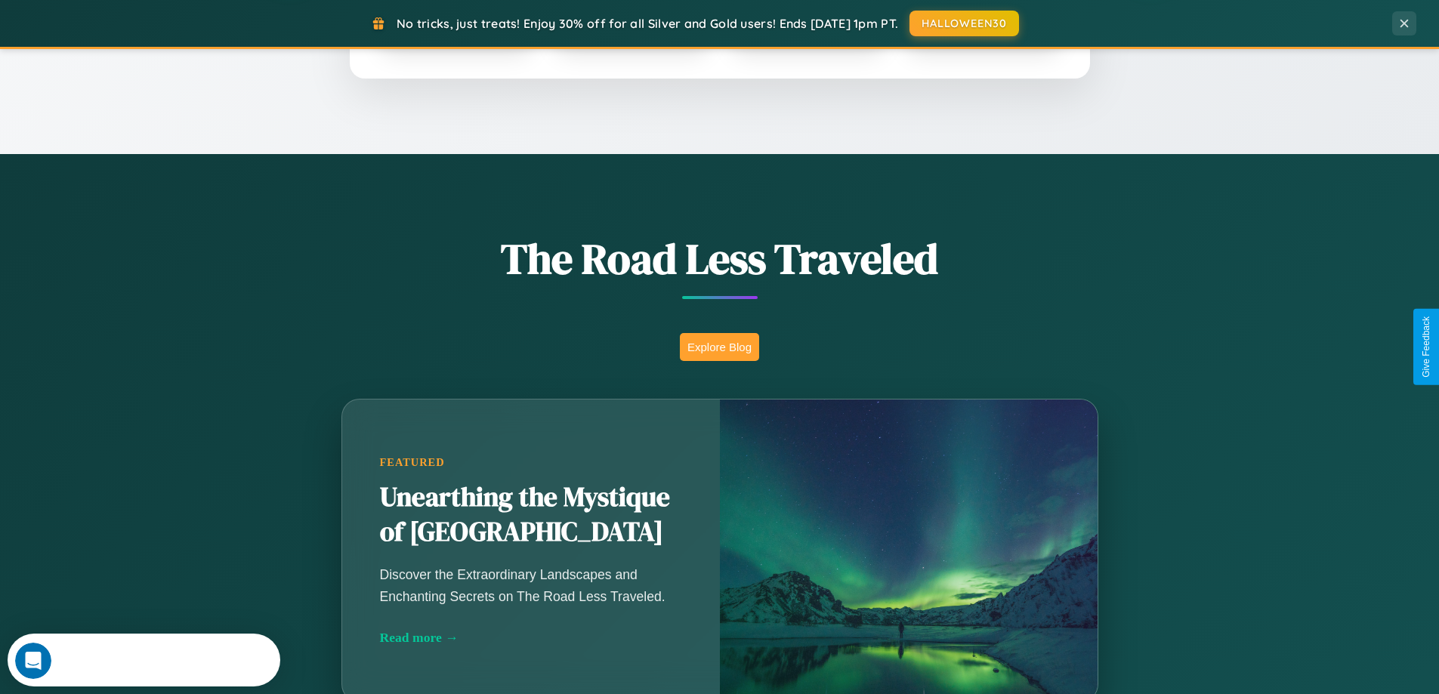  What do you see at coordinates (964, 23) in the screenshot?
I see `button: HALLOWEEN30` at bounding box center [964, 23].